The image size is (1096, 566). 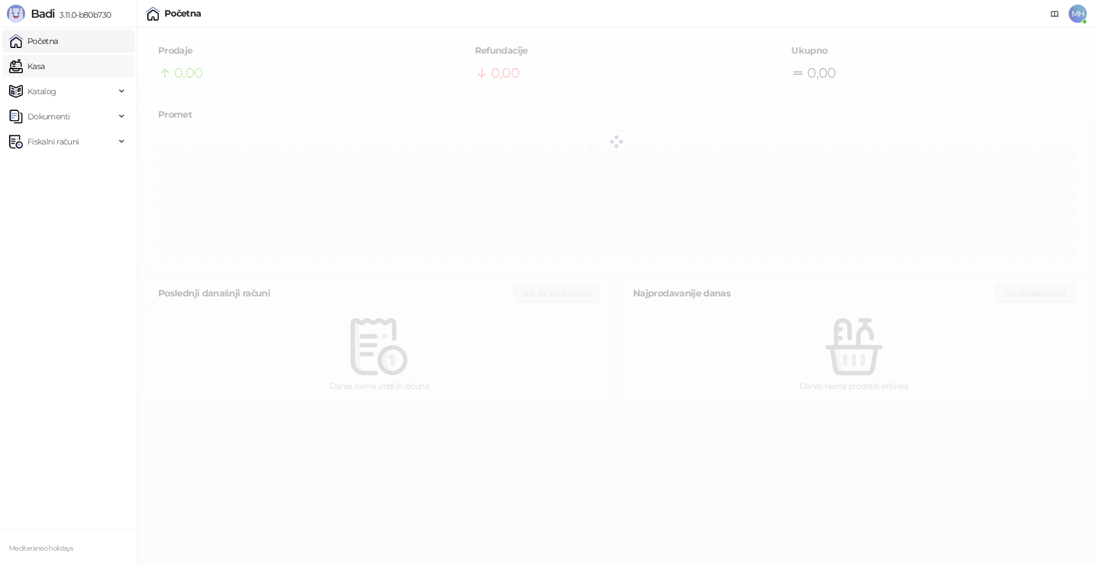 I want to click on img: Logo, so click(x=16, y=14).